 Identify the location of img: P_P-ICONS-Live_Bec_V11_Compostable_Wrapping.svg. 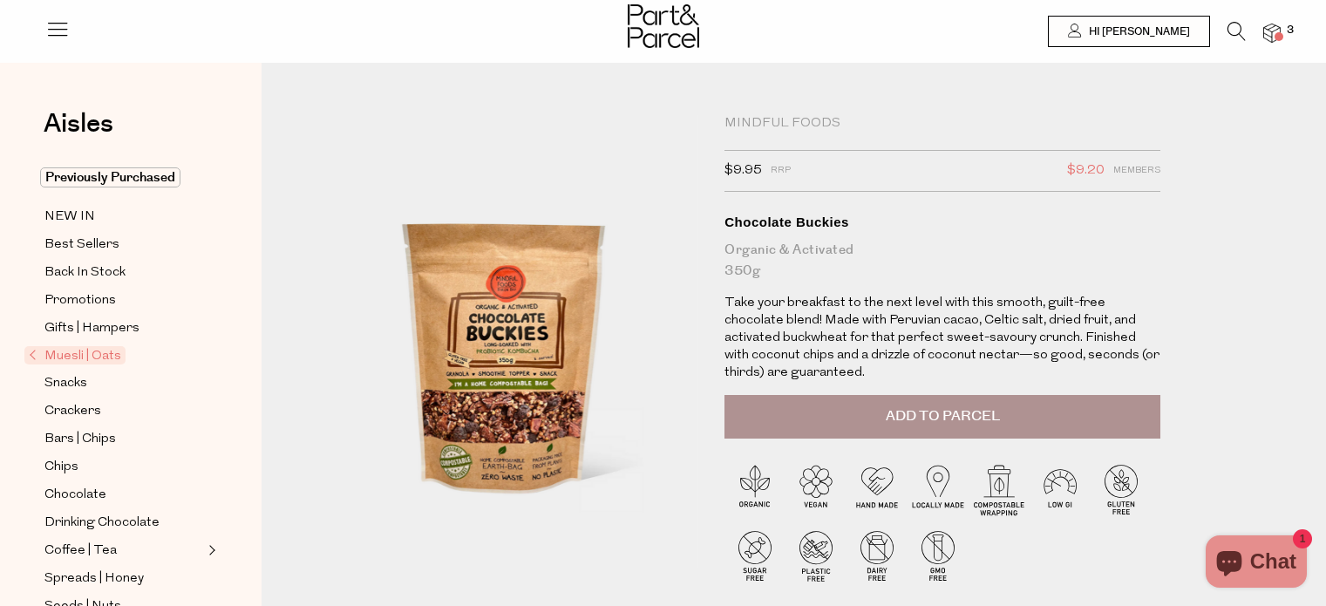
(999, 489).